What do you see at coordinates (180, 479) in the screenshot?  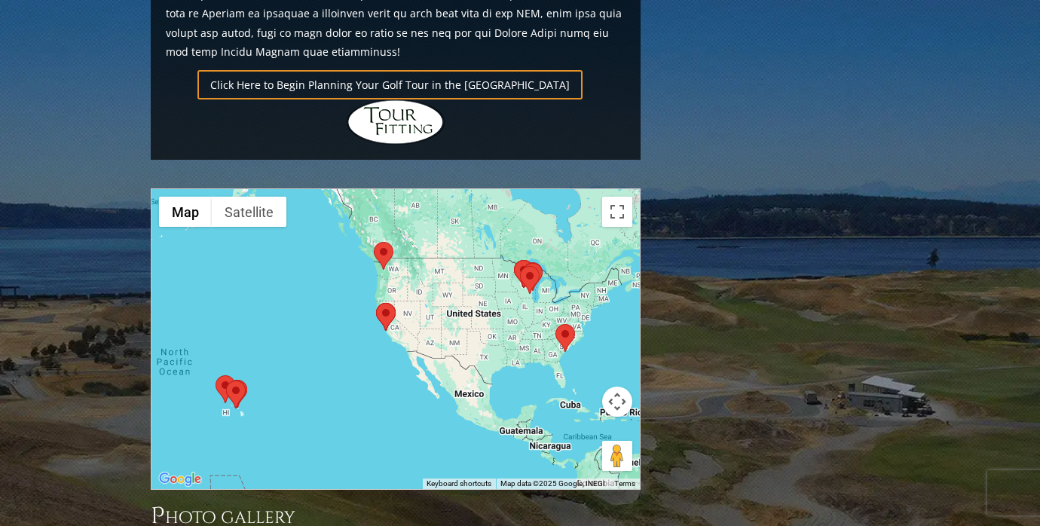 I see `a: Open this area in Google Maps (opens a new window)` at bounding box center [180, 479].